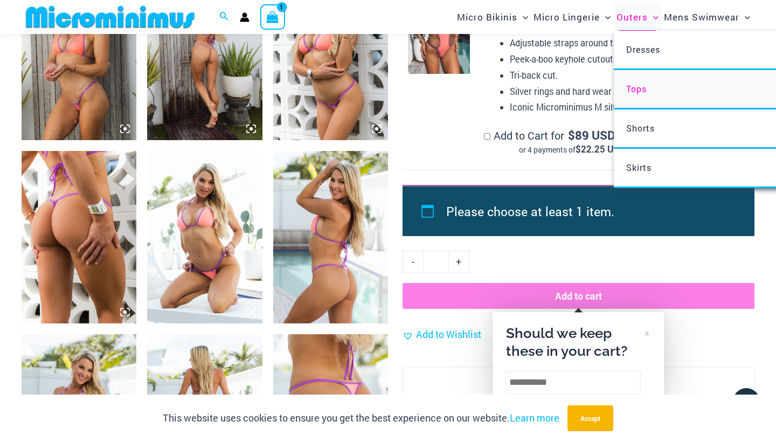 This screenshot has height=442, width=776. What do you see at coordinates (627, 75) in the screenshot?
I see `li: Tri-back cut.` at bounding box center [627, 75].